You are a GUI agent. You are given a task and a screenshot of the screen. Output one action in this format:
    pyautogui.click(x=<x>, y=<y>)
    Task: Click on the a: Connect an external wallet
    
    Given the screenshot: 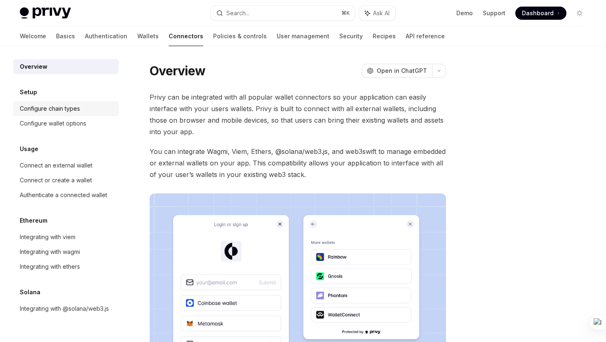 What is the action you would take?
    pyautogui.click(x=66, y=166)
    